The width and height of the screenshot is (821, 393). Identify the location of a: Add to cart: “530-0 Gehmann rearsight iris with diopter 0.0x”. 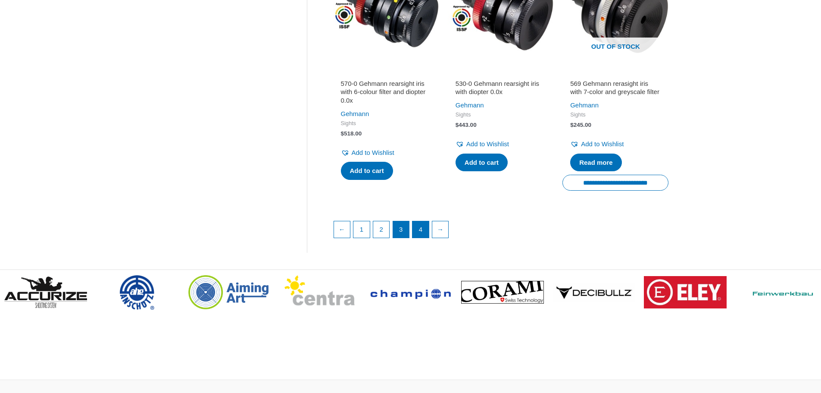
(481, 162).